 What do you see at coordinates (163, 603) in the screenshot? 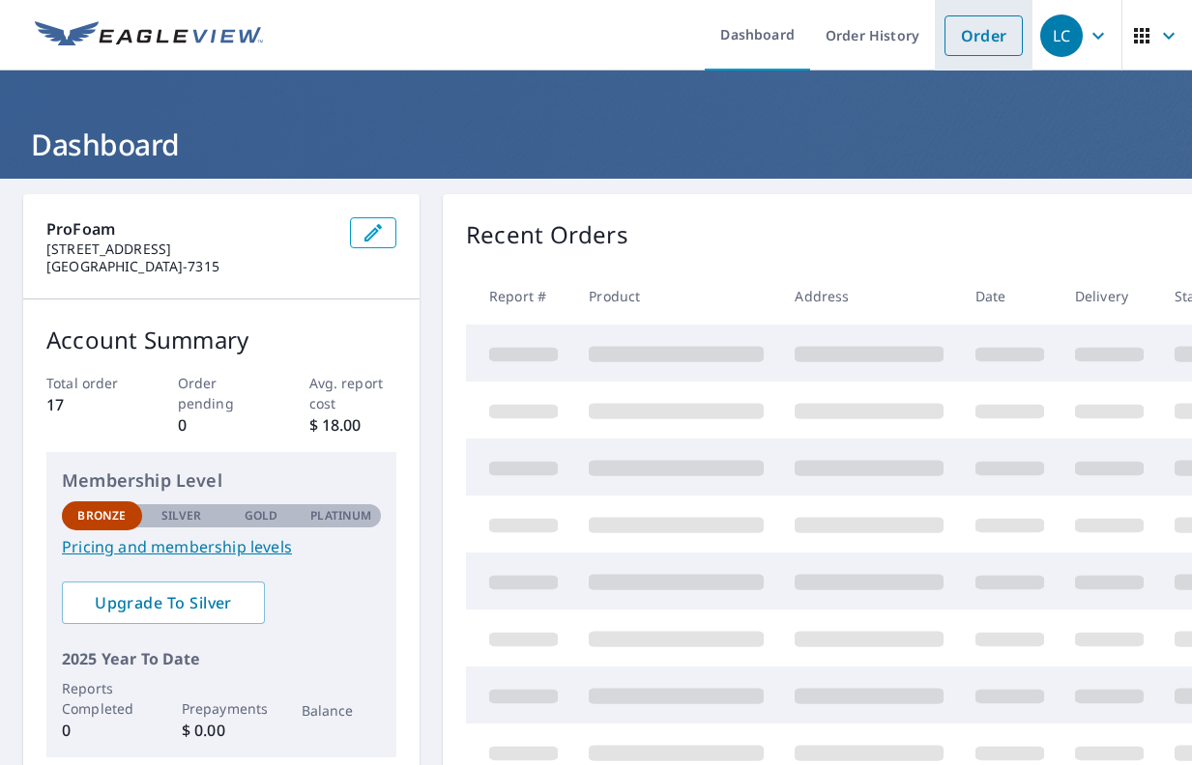
I see `span: Upgrade To Silver` at bounding box center [163, 603].